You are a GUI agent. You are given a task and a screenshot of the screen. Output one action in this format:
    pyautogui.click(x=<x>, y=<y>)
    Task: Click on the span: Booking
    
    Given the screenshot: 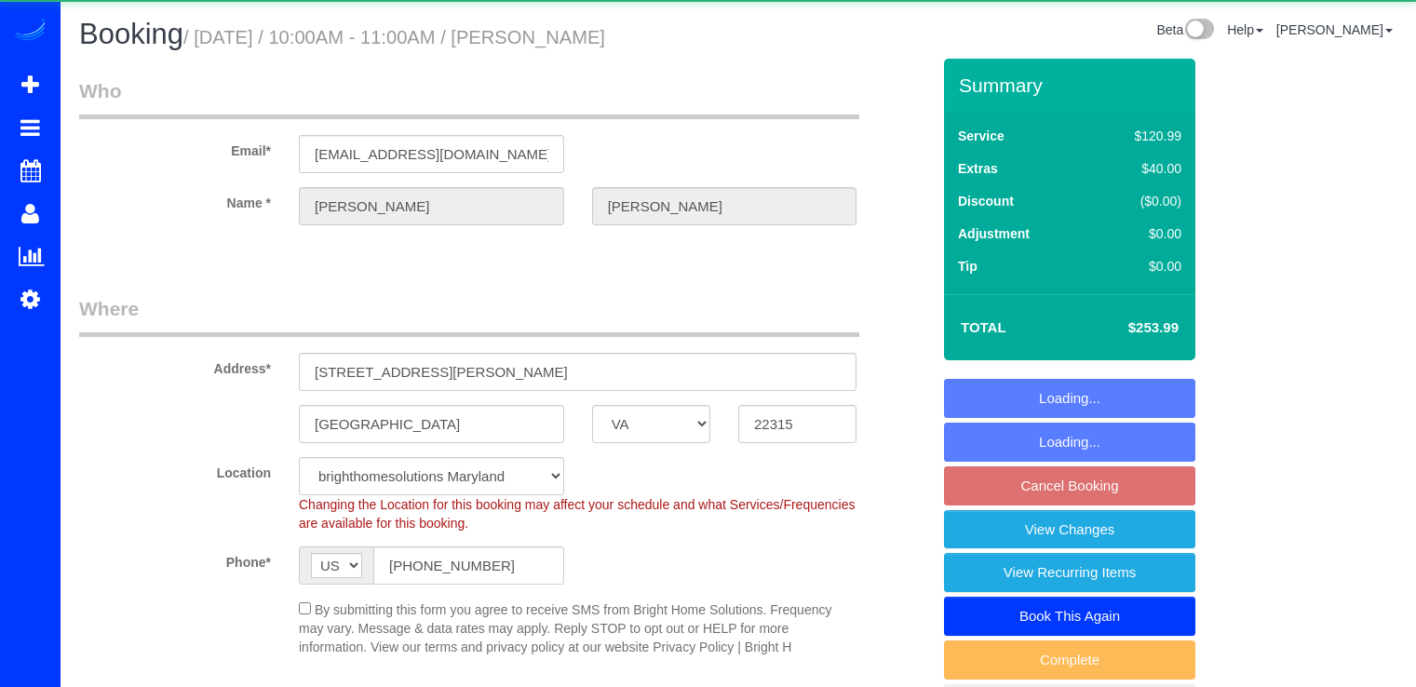 What is the action you would take?
    pyautogui.click(x=131, y=34)
    